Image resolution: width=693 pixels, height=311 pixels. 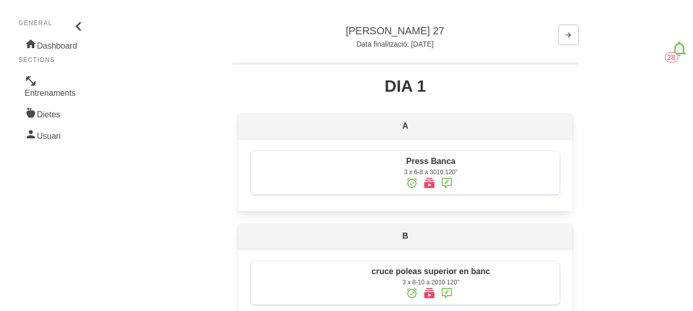 I want to click on progress: 3, so click(x=405, y=64).